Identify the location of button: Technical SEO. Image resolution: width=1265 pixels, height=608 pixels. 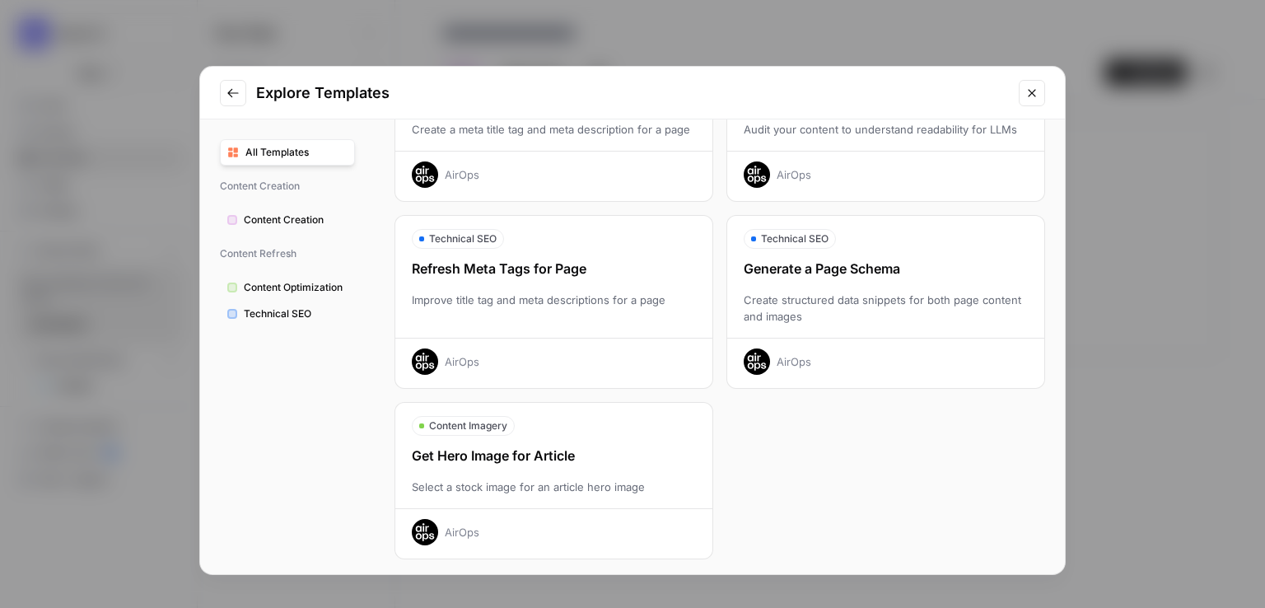
(288, 314).